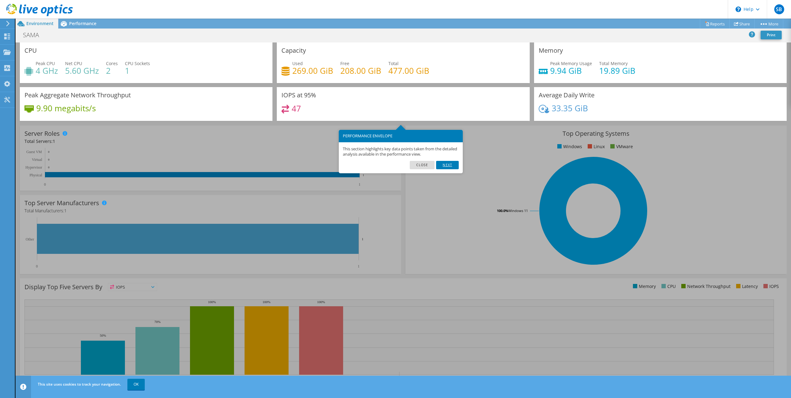 This screenshot has width=791, height=398. Describe the element at coordinates (422, 165) in the screenshot. I see `a: Close` at that location.